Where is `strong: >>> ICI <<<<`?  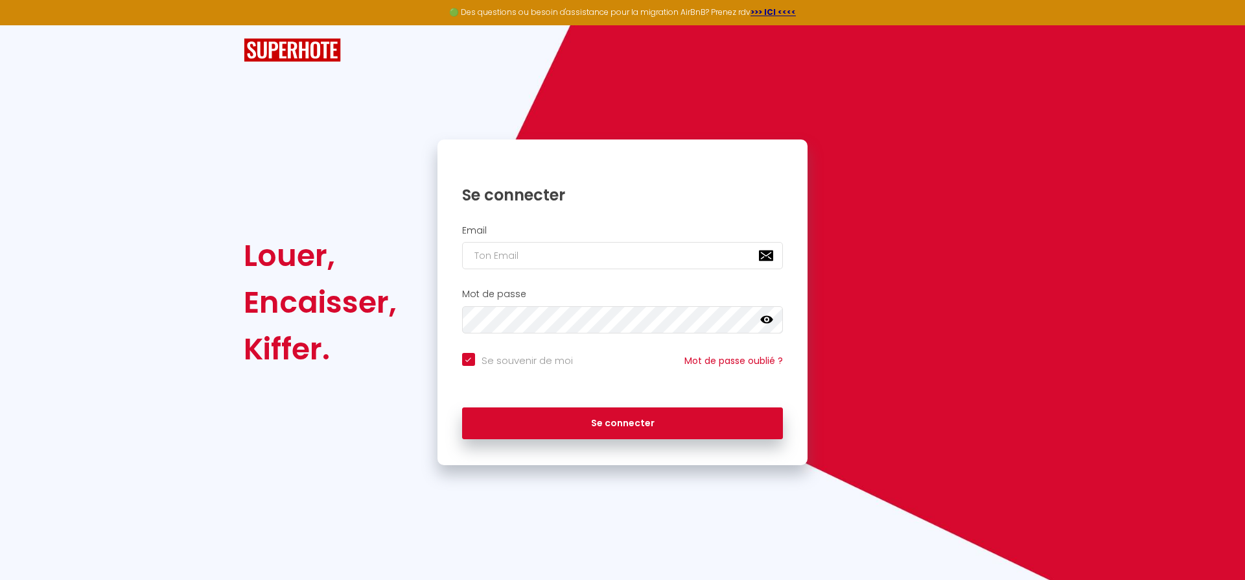 strong: >>> ICI <<<< is located at coordinates (773, 12).